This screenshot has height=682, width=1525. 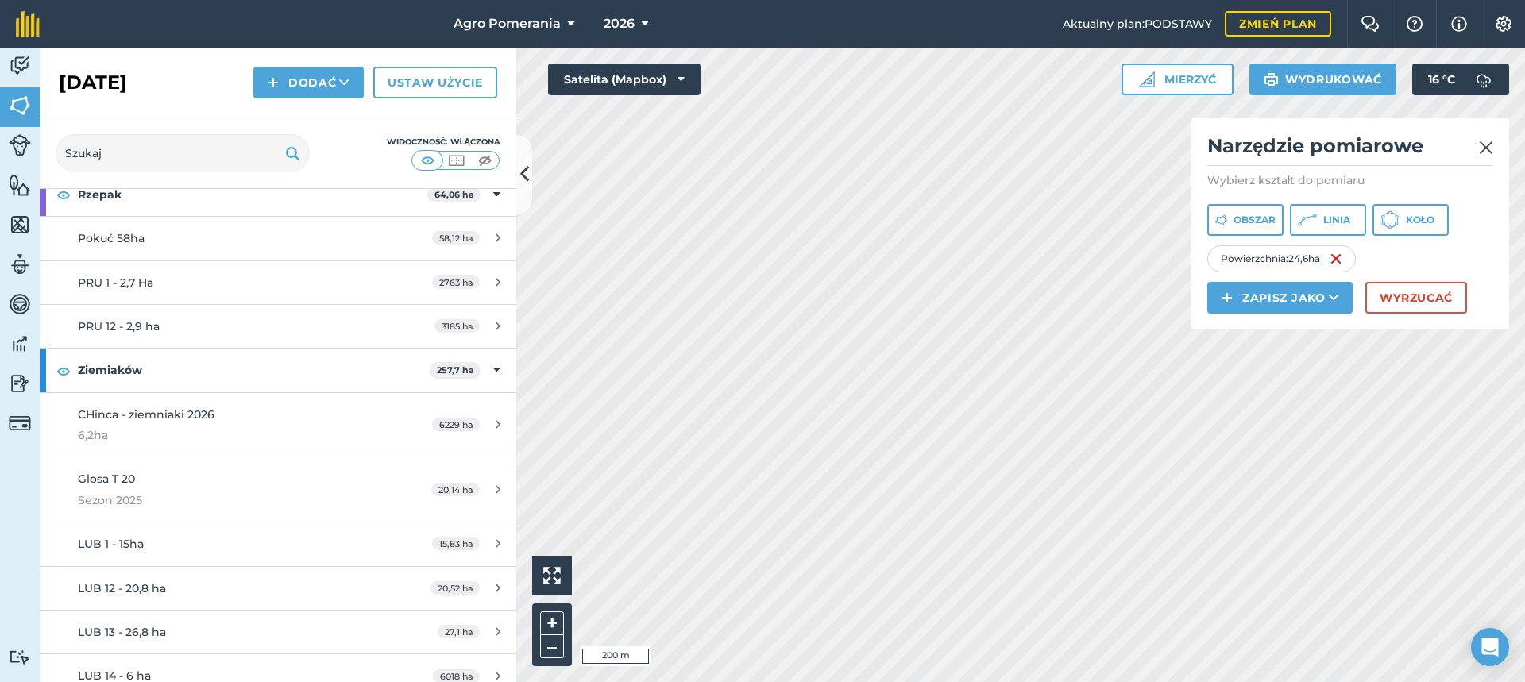 What do you see at coordinates (443, 141) in the screenshot?
I see `font: Widoczność: Włączona` at bounding box center [443, 141].